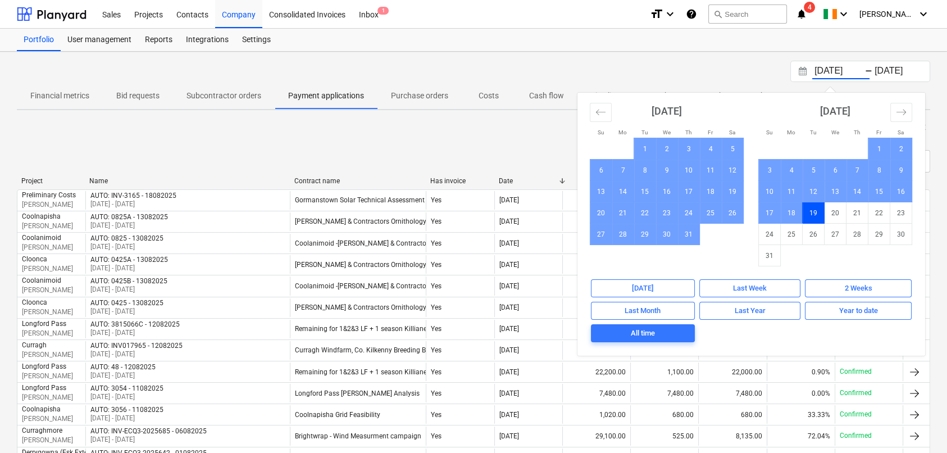 The width and height of the screenshot is (947, 453). Describe the element at coordinates (129, 281) in the screenshot. I see `div: AUTO: 0425B - 13082025` at that location.